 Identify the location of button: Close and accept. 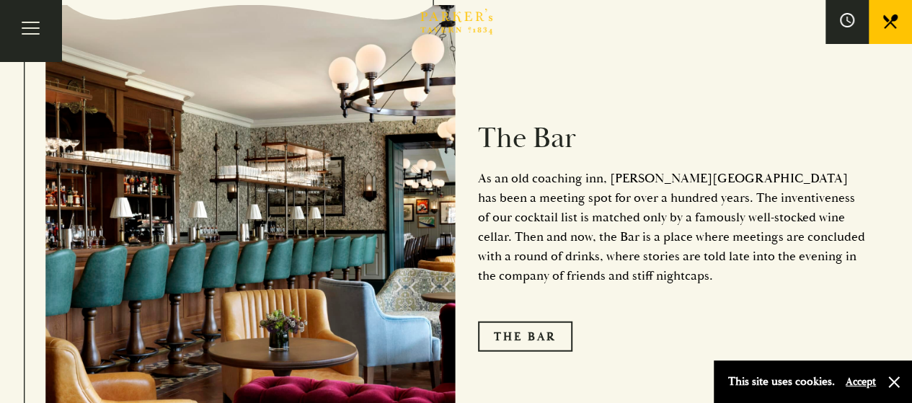
(894, 382).